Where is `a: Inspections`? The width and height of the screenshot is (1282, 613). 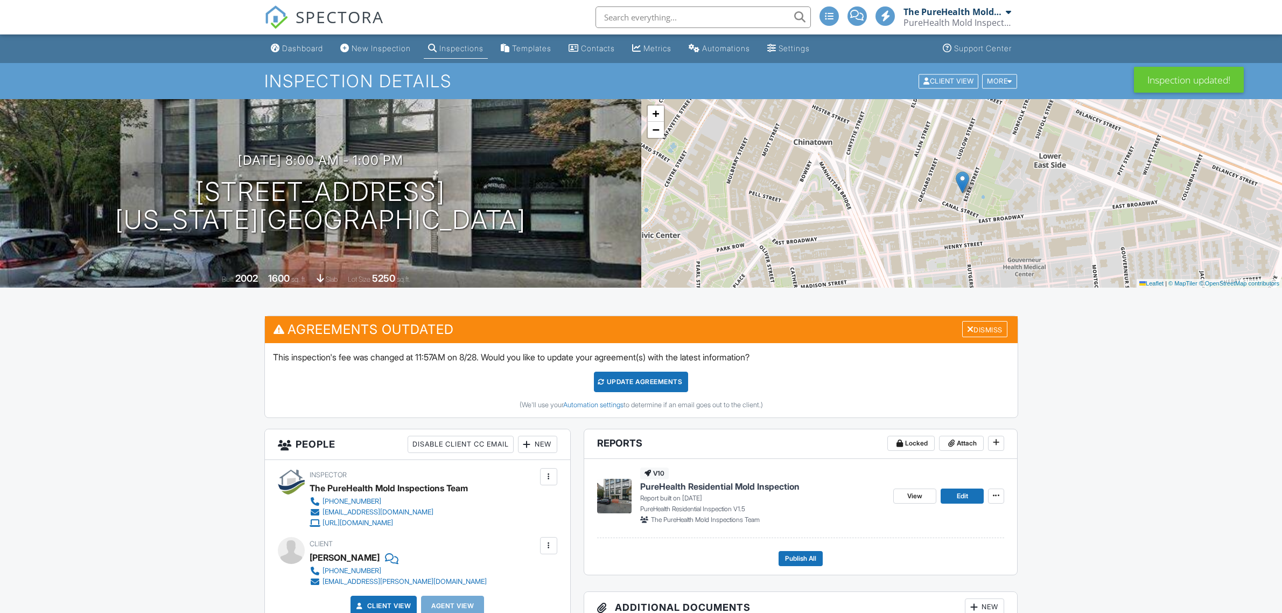 a: Inspections is located at coordinates (456, 48).